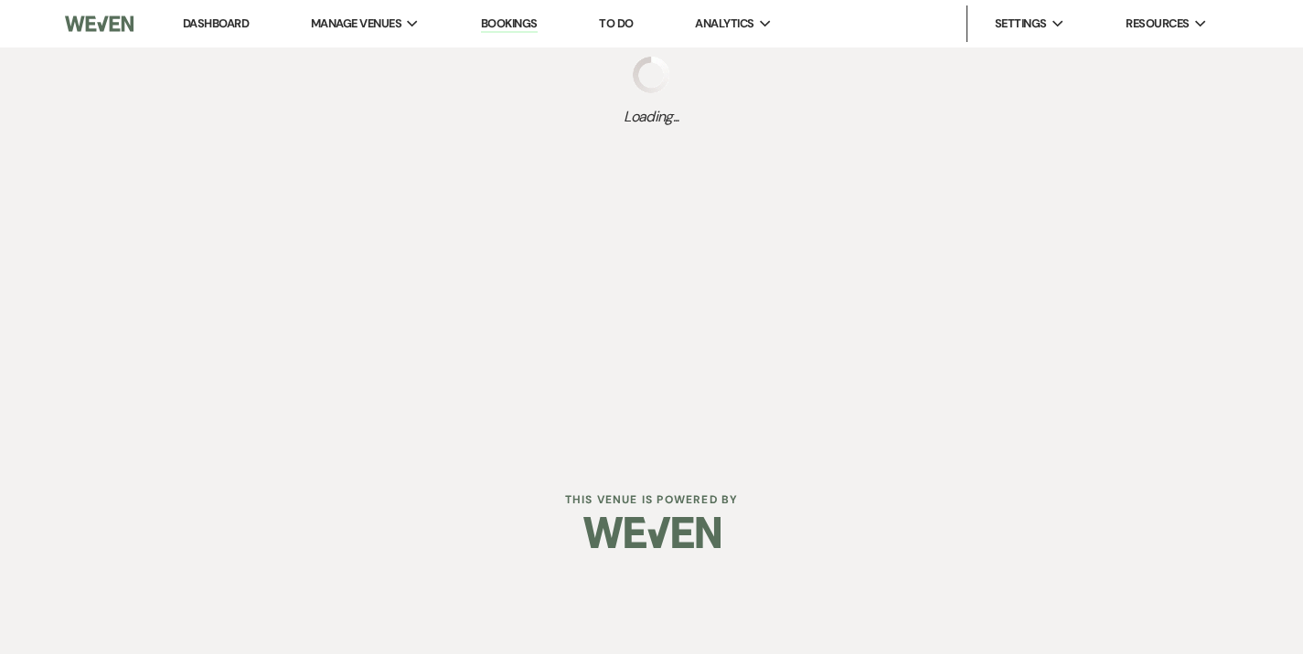 The height and width of the screenshot is (654, 1303). Describe the element at coordinates (724, 24) in the screenshot. I see `span: Analytics` at that location.